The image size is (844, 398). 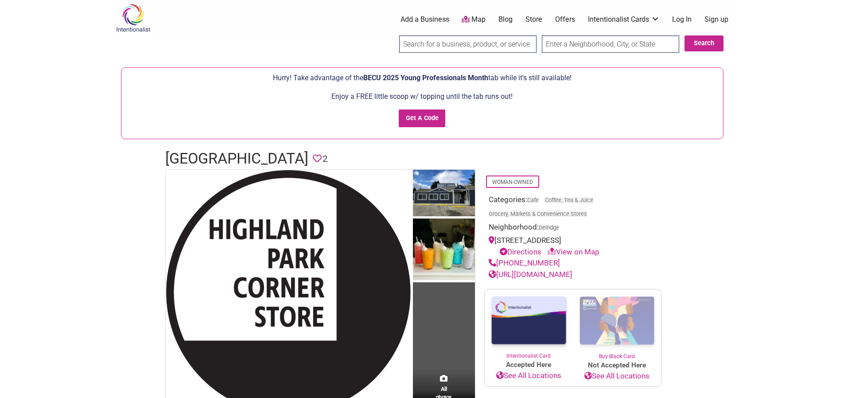 What do you see at coordinates (422, 97) in the screenshot?
I see `p: Enjoy a FREE little scoop w/ topping until the tab runs out!` at bounding box center [422, 97].